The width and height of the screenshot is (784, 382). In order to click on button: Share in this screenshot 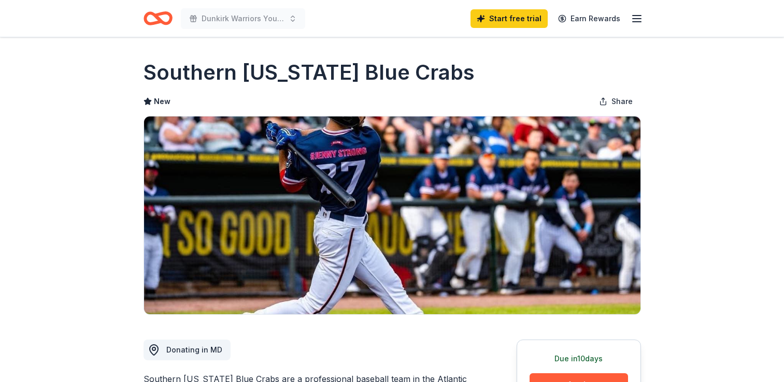, I will do `click(616, 102)`.